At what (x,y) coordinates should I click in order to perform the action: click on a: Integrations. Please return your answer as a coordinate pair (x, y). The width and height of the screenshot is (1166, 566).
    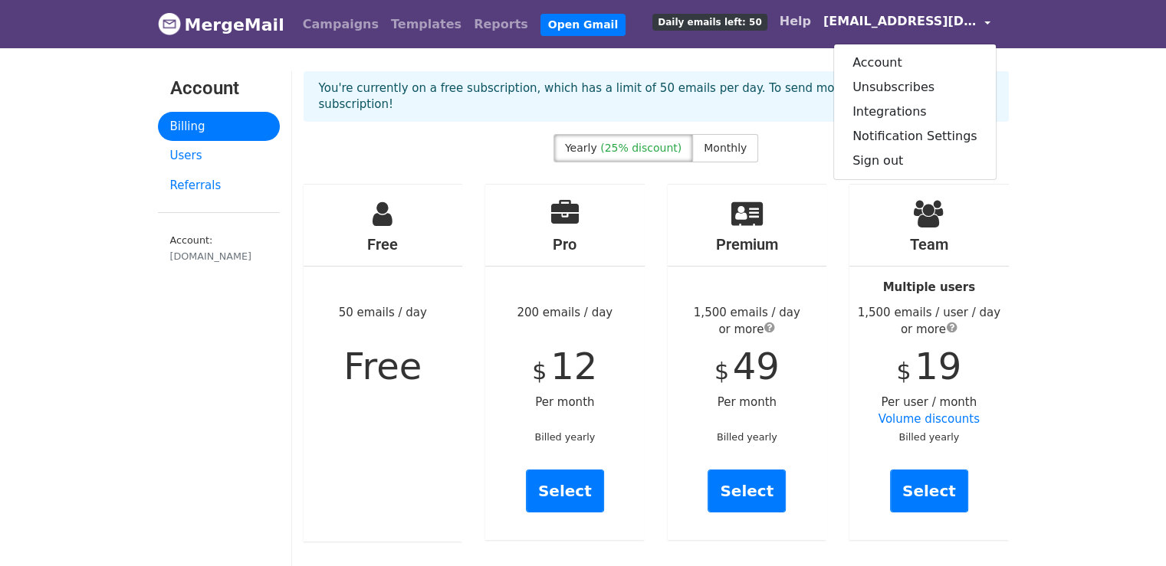
    Looking at the image, I should click on (914, 112).